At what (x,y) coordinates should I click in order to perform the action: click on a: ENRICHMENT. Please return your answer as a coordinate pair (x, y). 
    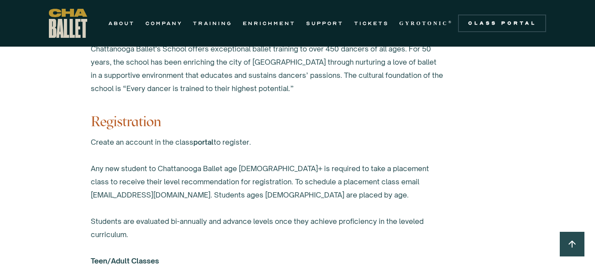
    Looking at the image, I should click on (269, 23).